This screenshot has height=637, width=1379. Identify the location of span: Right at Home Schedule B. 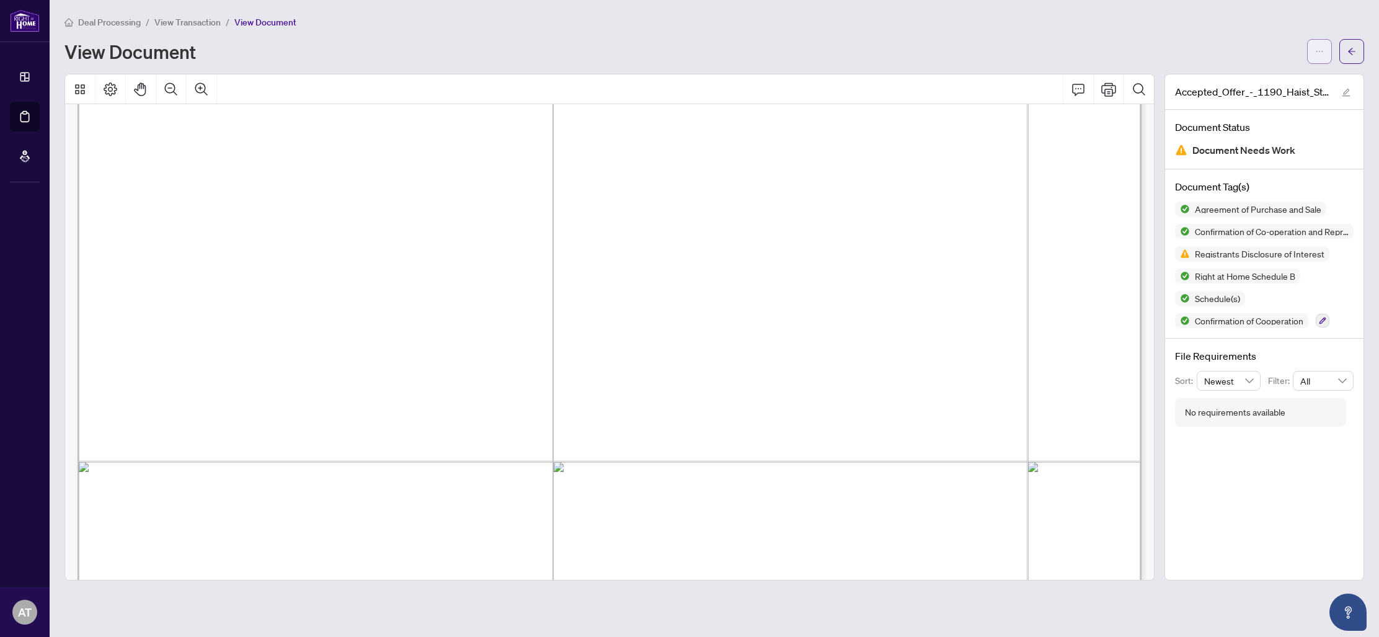
(1245, 276).